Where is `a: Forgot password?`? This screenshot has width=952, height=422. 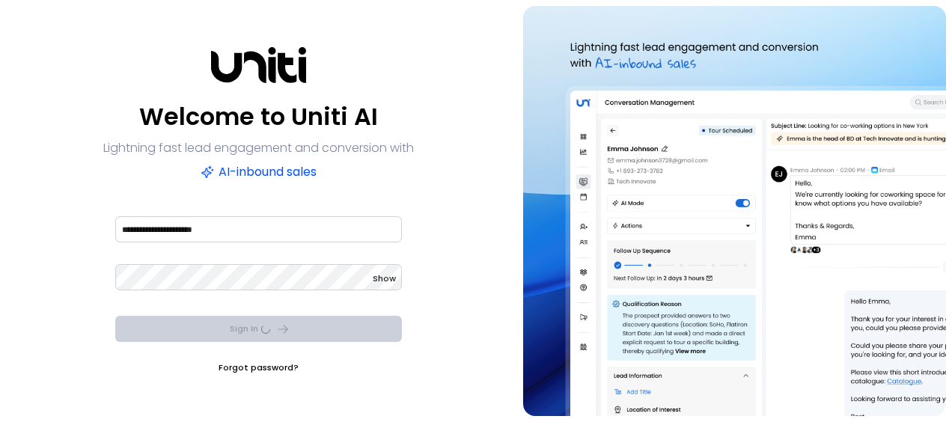
a: Forgot password? is located at coordinates (258, 367).